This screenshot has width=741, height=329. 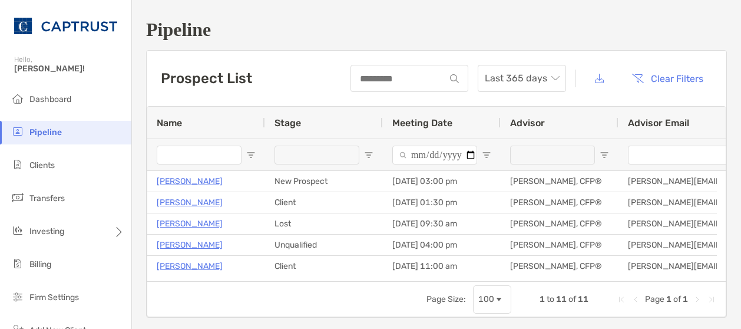 I want to click on div: Page Size, so click(x=492, y=299).